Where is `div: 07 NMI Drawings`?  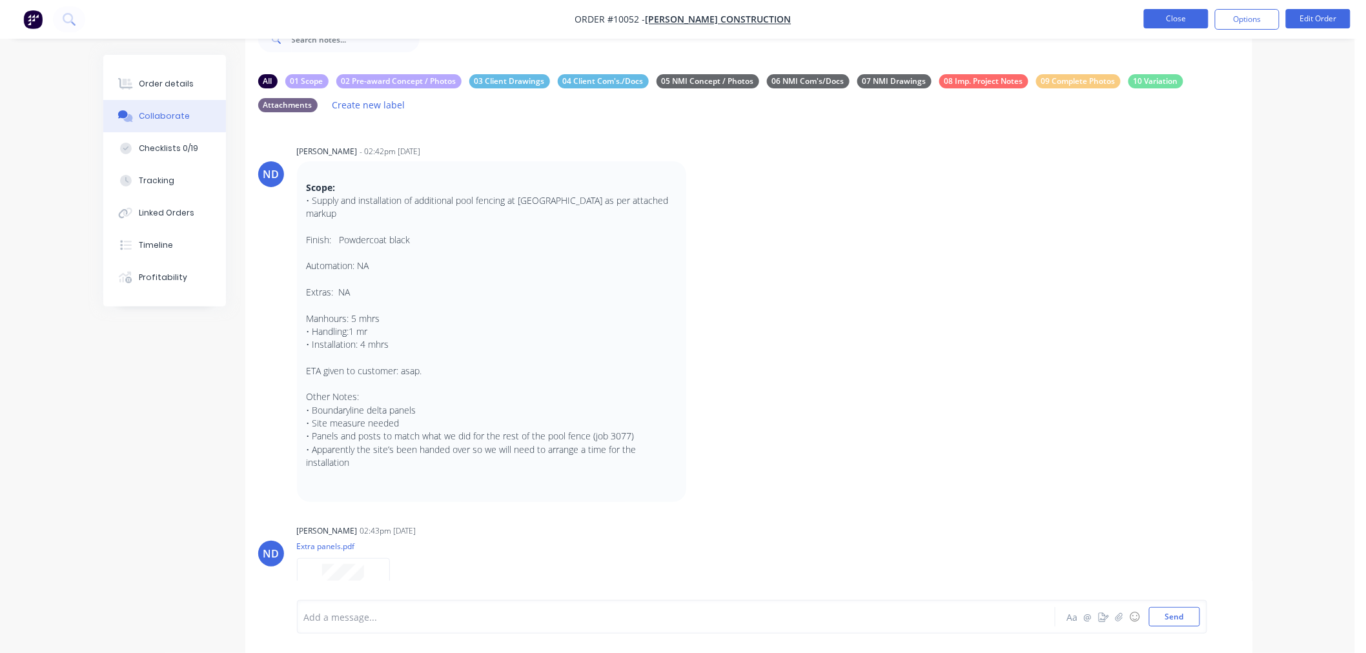
div: 07 NMI Drawings is located at coordinates (894, 81).